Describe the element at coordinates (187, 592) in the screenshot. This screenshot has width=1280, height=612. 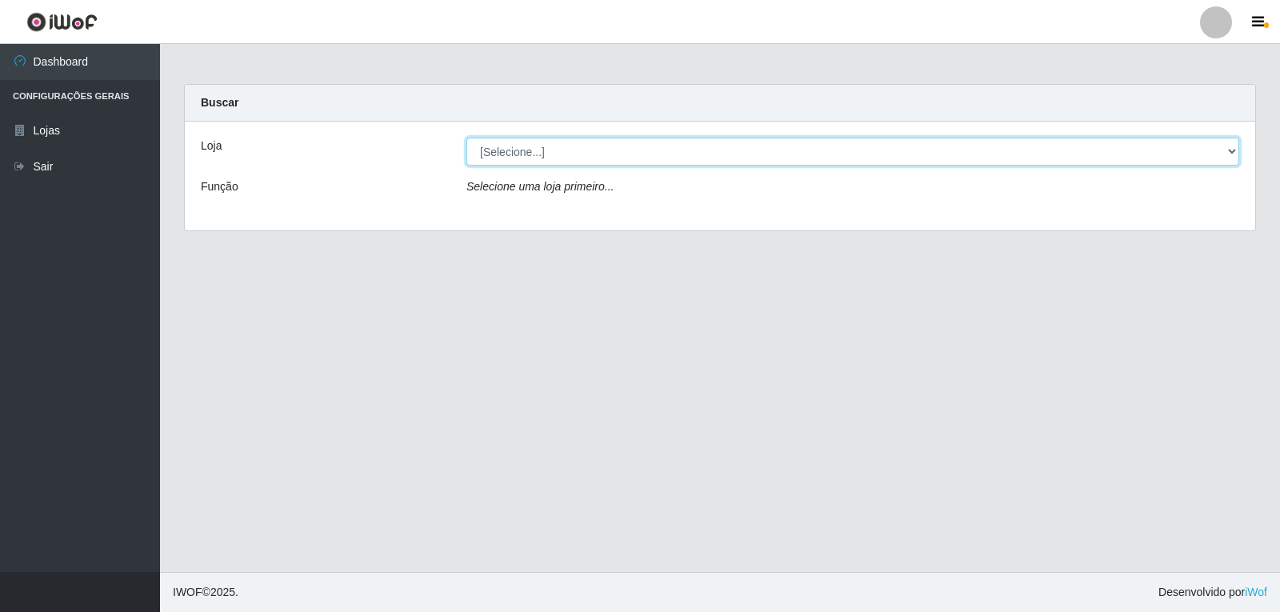
I see `span: IWOF` at that location.